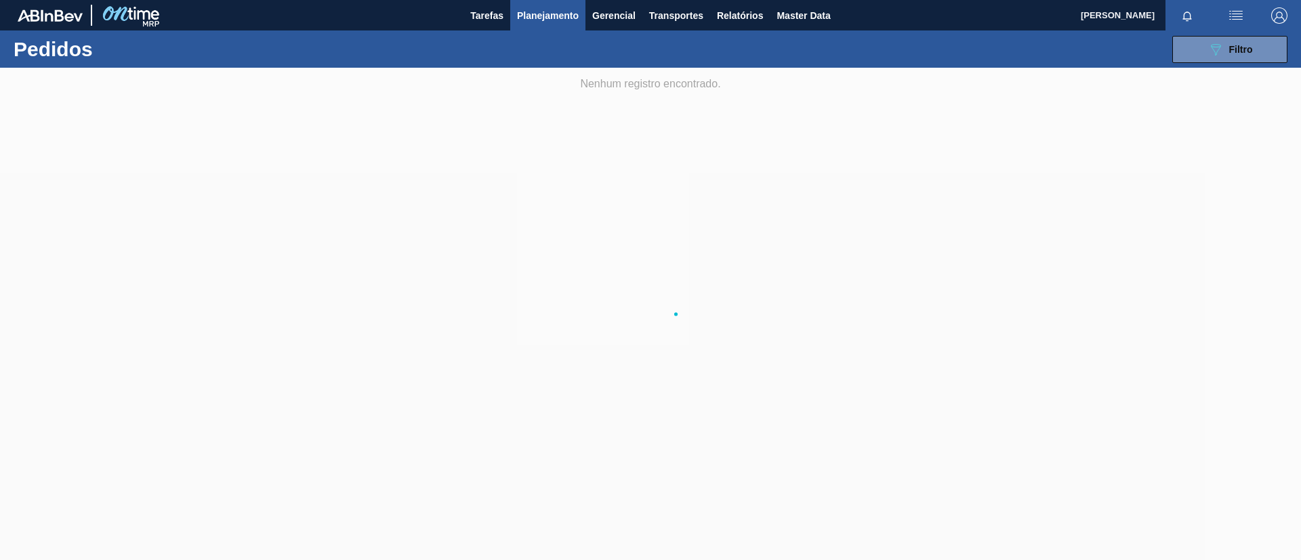 This screenshot has width=1301, height=560. What do you see at coordinates (1236, 16) in the screenshot?
I see `img: userActions` at bounding box center [1236, 16].